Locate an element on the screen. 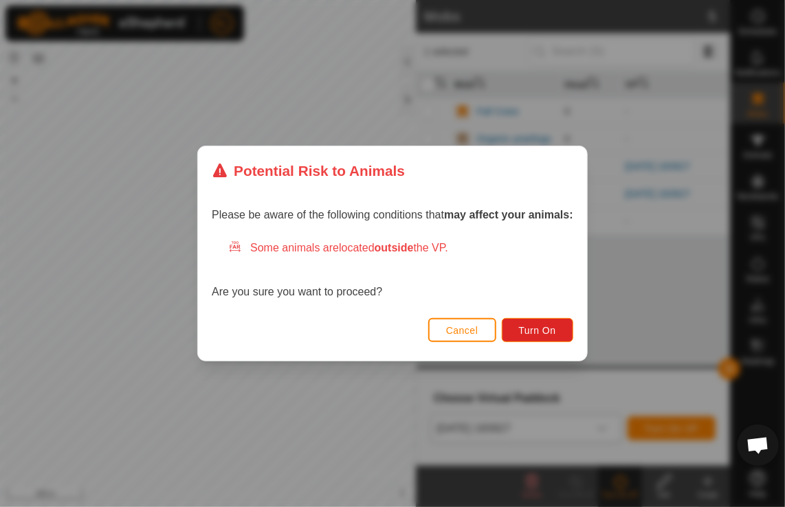 The width and height of the screenshot is (785, 507). div: Some animals are is located at coordinates (401, 248).